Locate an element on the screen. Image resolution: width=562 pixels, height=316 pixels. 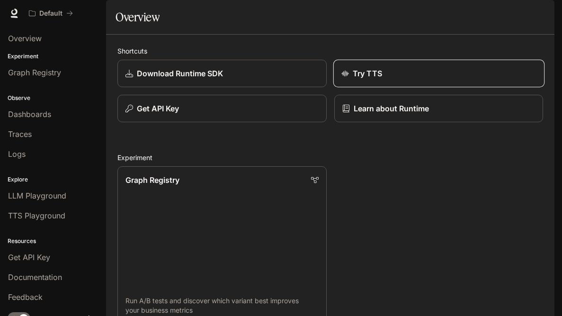
h2: Shortcuts is located at coordinates (330, 51).